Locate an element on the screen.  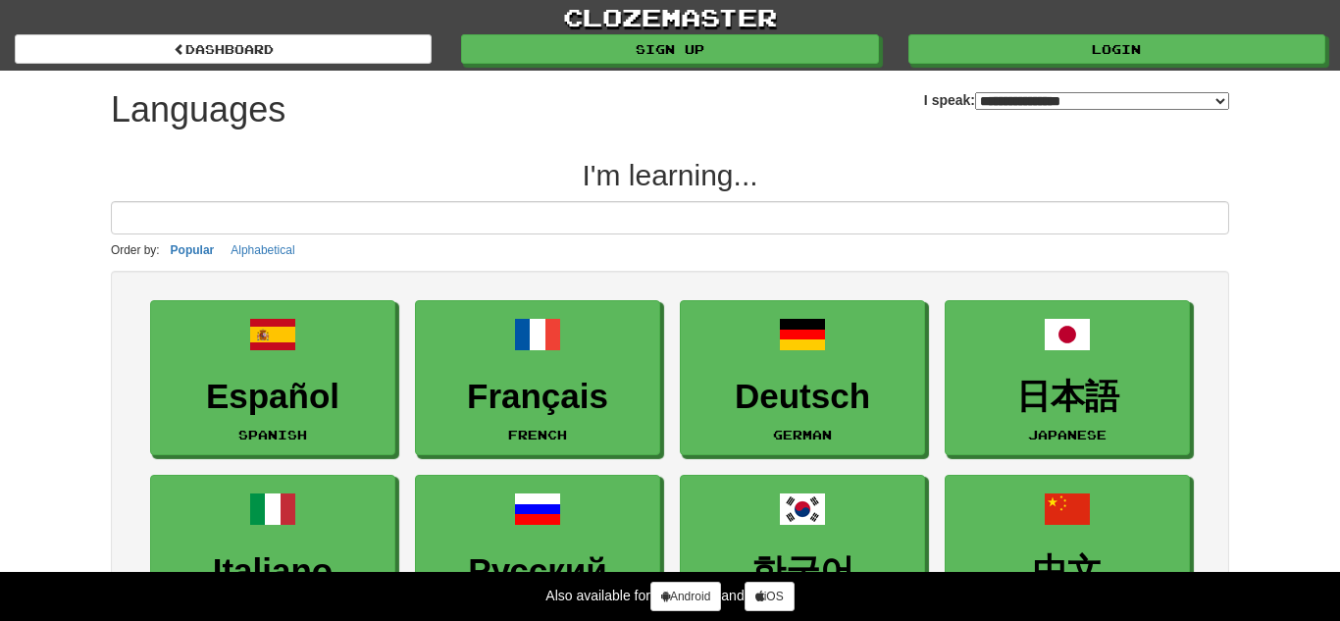
a: Login is located at coordinates (1117, 49).